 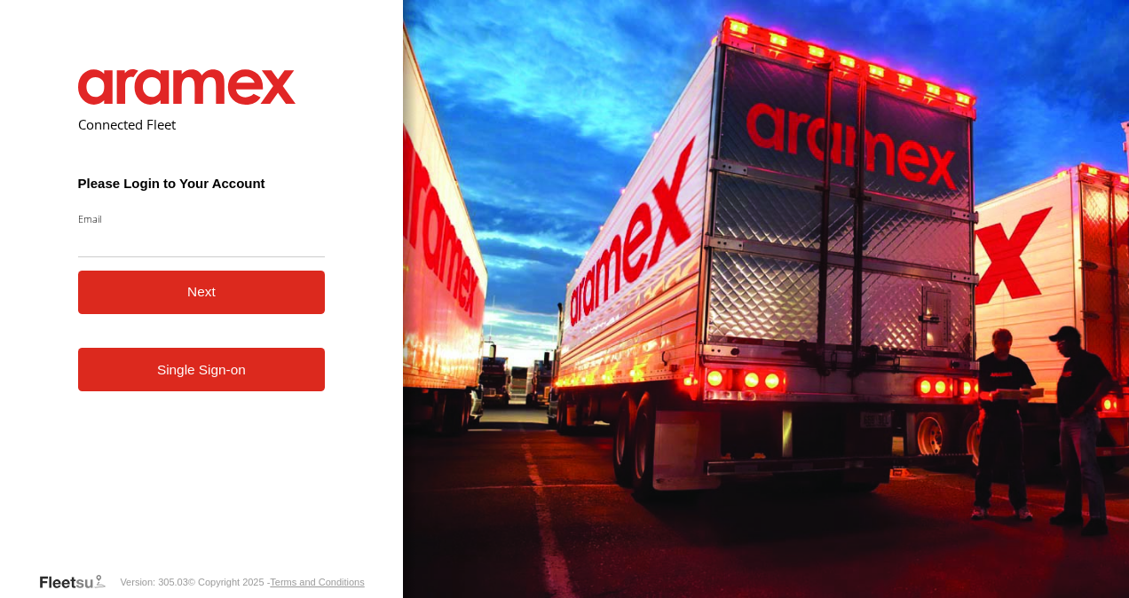 What do you see at coordinates (202, 292) in the screenshot?
I see `button: Next` at bounding box center [202, 292].